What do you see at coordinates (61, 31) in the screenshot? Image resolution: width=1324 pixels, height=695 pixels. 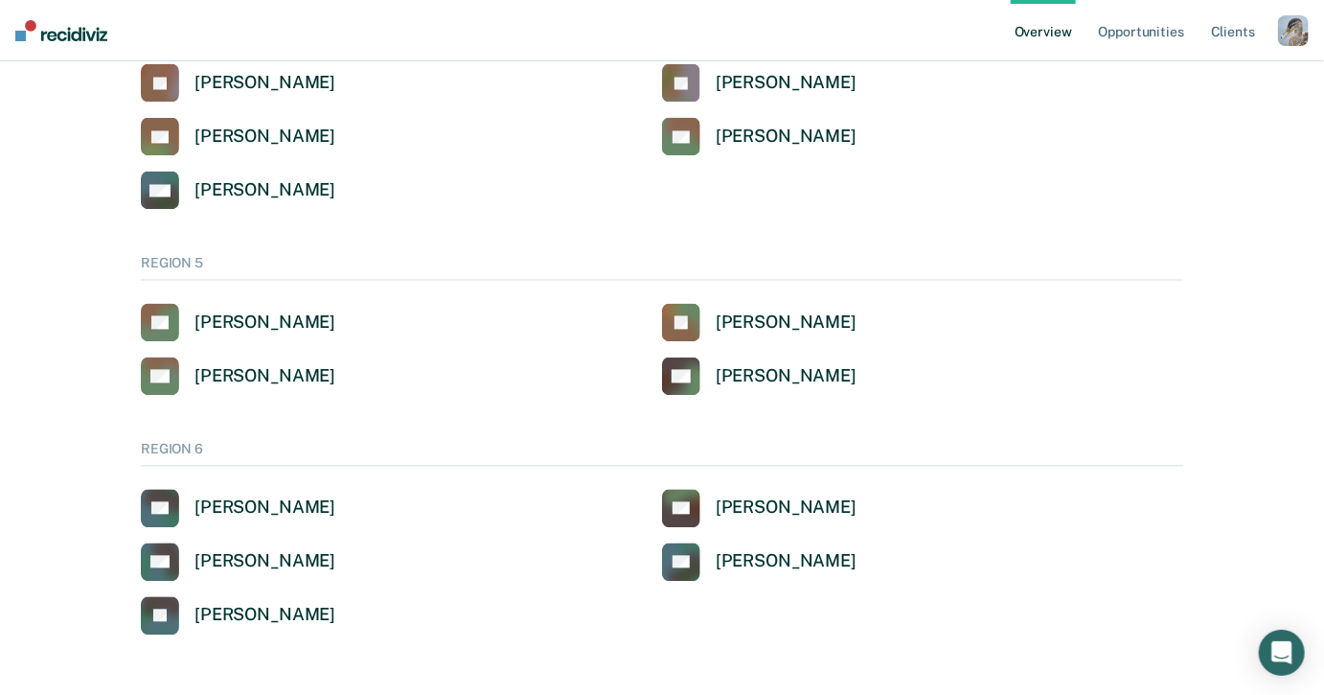 I see `img: Recidiviz` at bounding box center [61, 31].